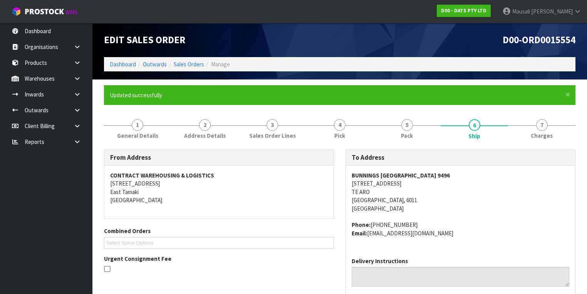 The image size is (587, 294). I want to click on label: Urgent Consignment Fee, so click(138, 258).